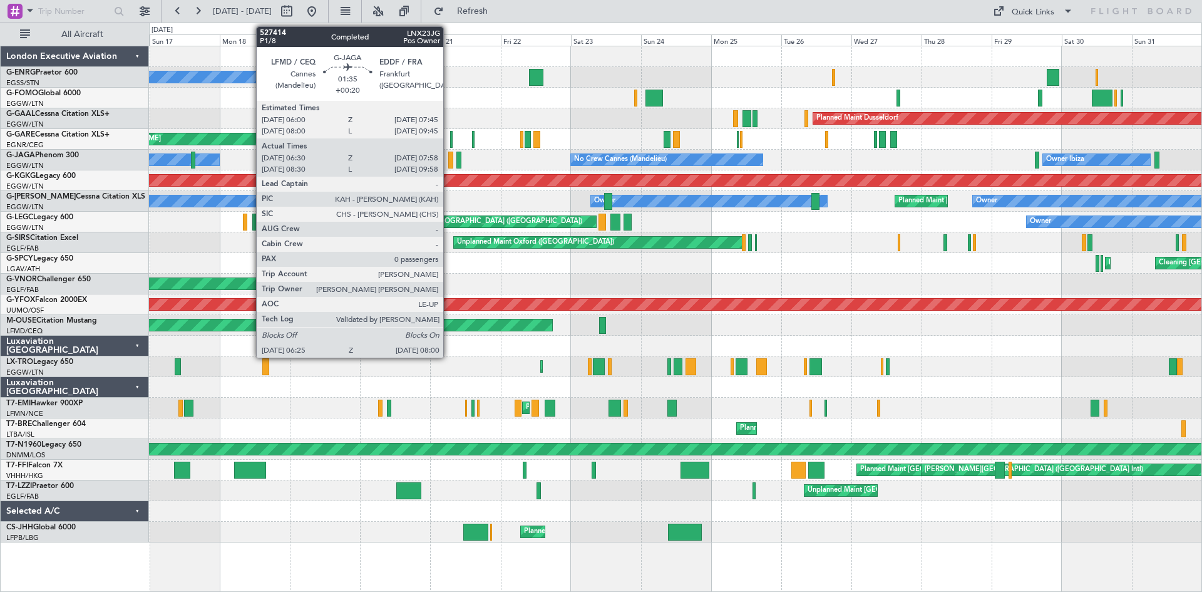 The height and width of the screenshot is (592, 1202). I want to click on a: LFMN/NCE, so click(24, 413).